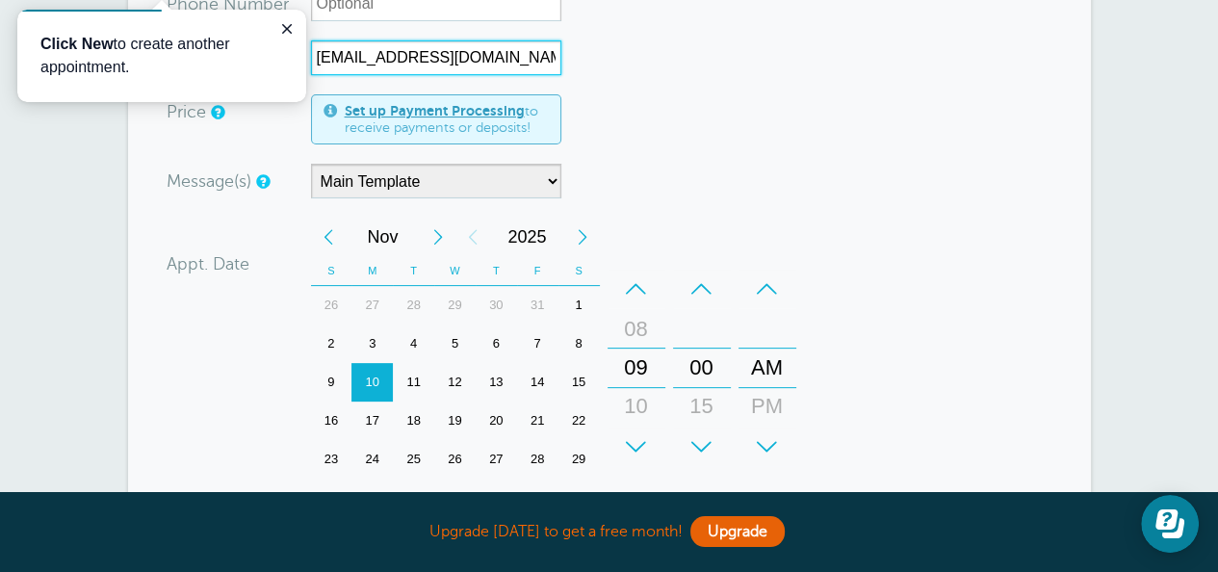 Image resolution: width=1218 pixels, height=572 pixels. Describe the element at coordinates (579, 382) in the screenshot. I see `div: Saturday, November 15` at that location.